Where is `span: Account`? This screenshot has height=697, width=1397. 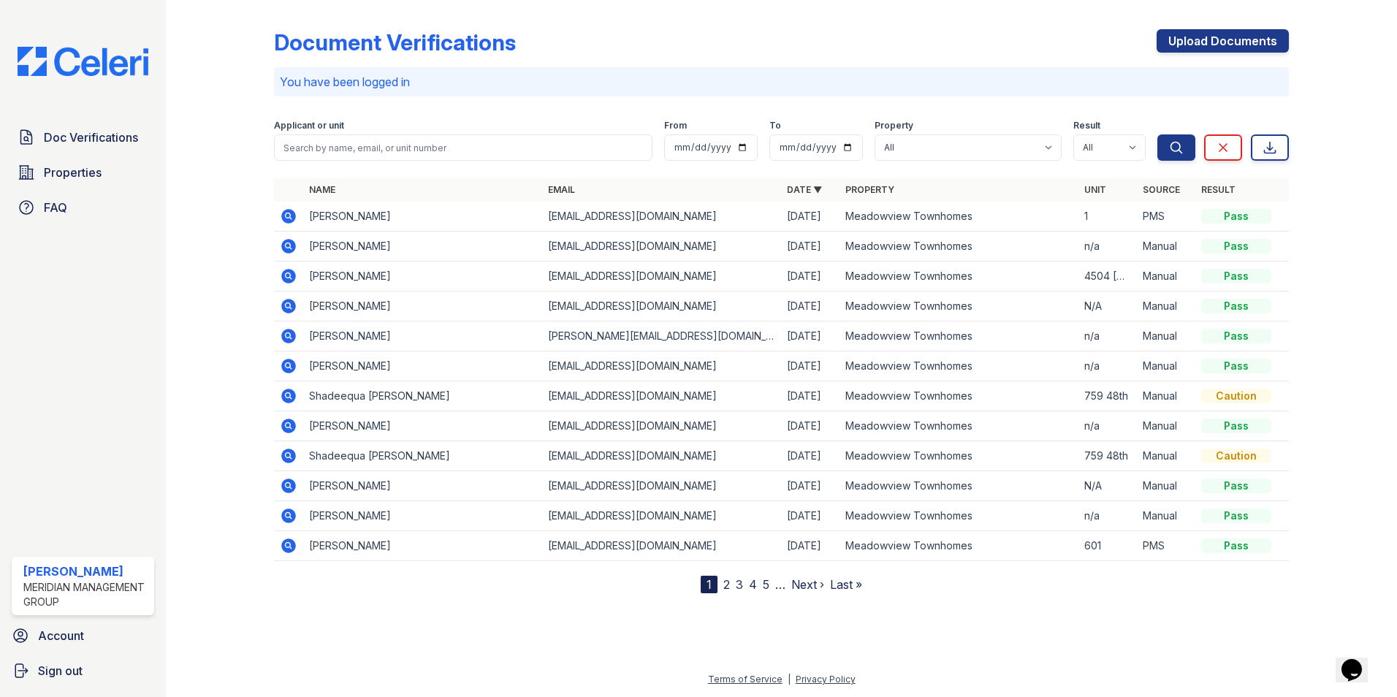 span: Account is located at coordinates (61, 636).